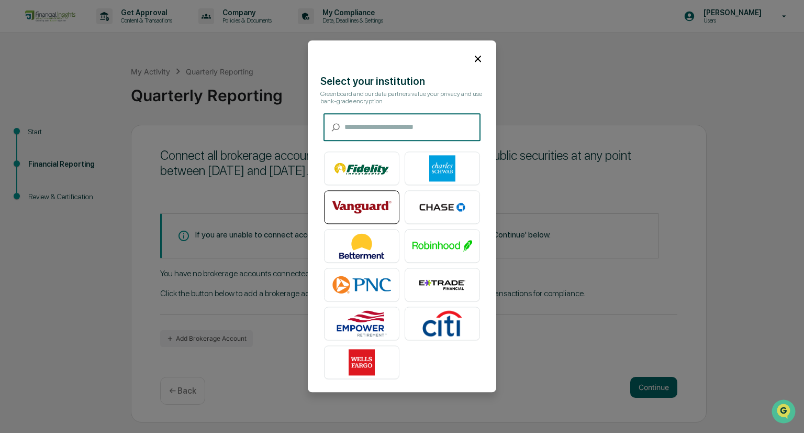 This screenshot has height=433, width=804. What do you see at coordinates (362, 285) in the screenshot?
I see `img: PNC` at bounding box center [362, 285].